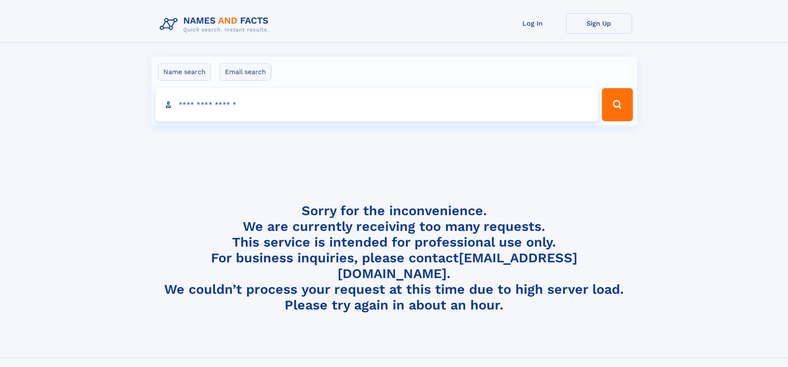 The image size is (788, 367). I want to click on label: Name search, so click(185, 72).